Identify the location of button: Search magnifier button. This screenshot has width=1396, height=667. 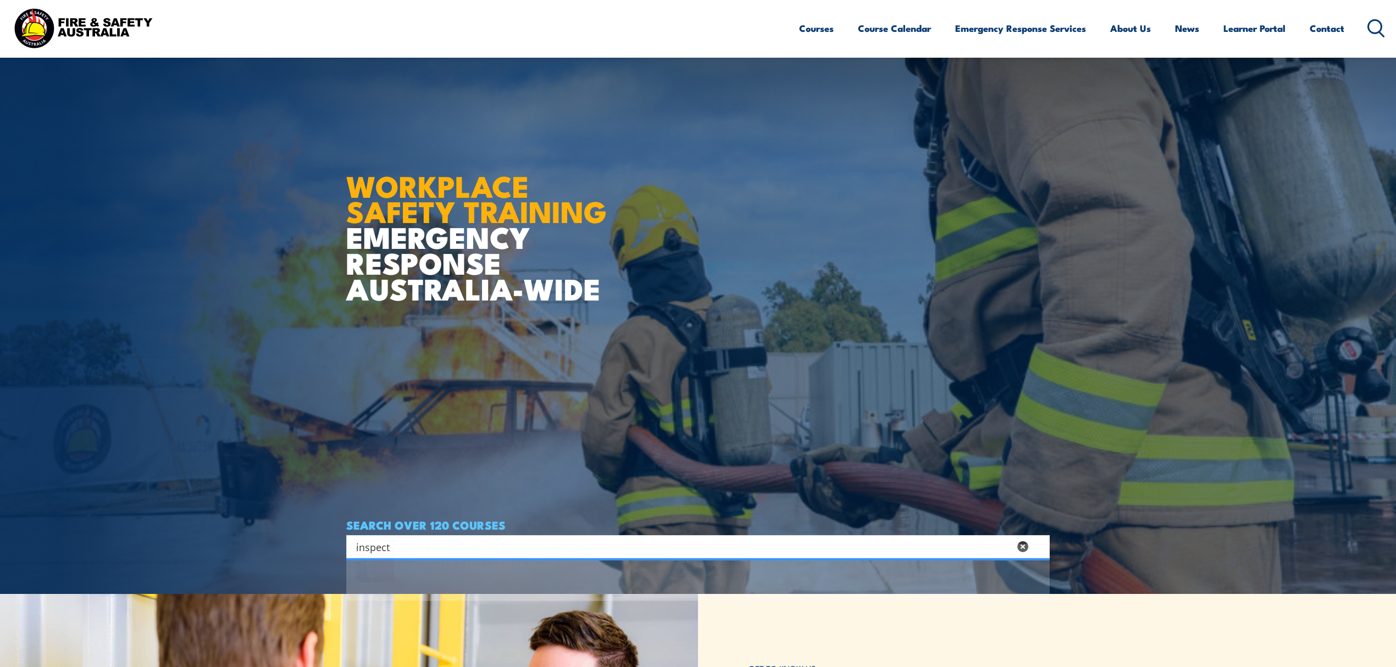
(1038, 547).